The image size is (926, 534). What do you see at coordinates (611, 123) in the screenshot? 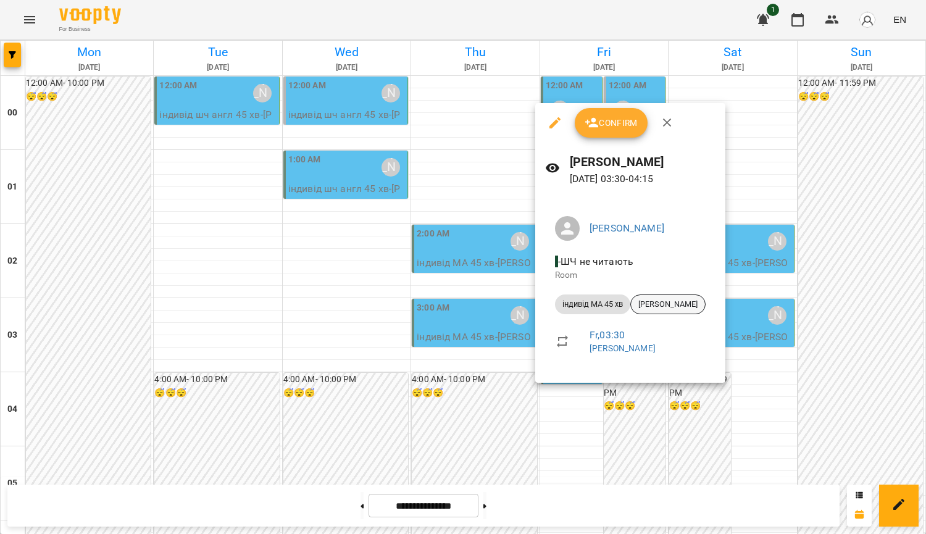
I see `button: Confirm` at bounding box center [611, 123].